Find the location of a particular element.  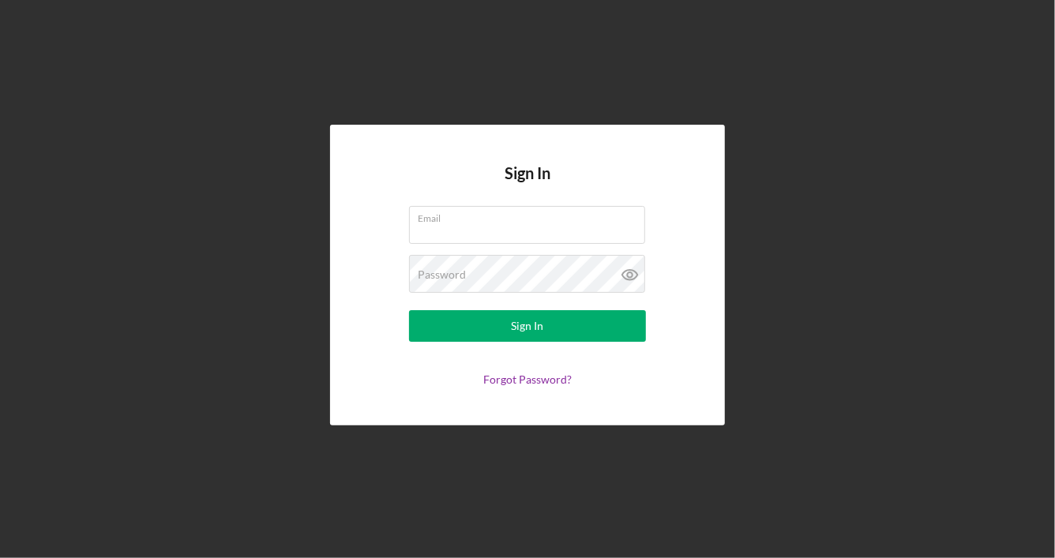

button: Sign In is located at coordinates (528, 326).